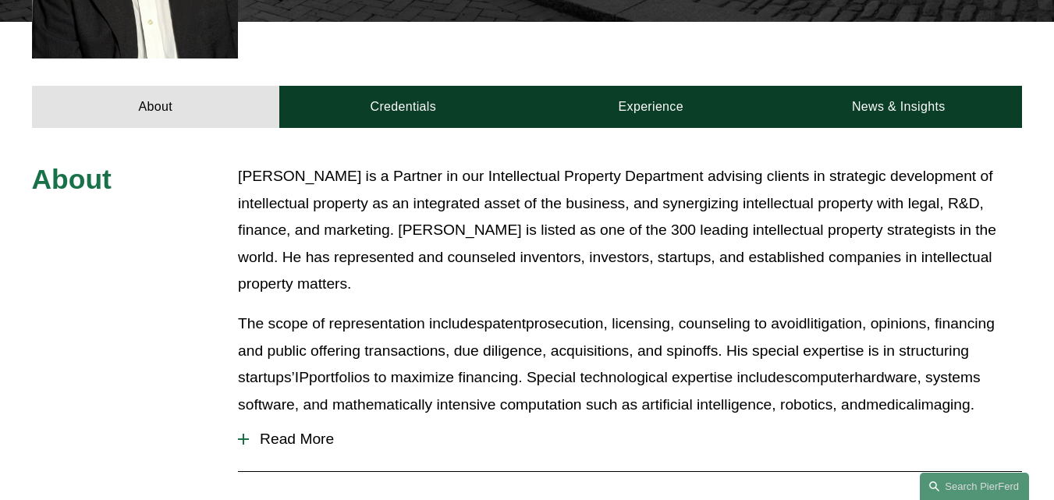 This screenshot has width=1054, height=500. Describe the element at coordinates (630, 439) in the screenshot. I see `button: Read More` at that location.